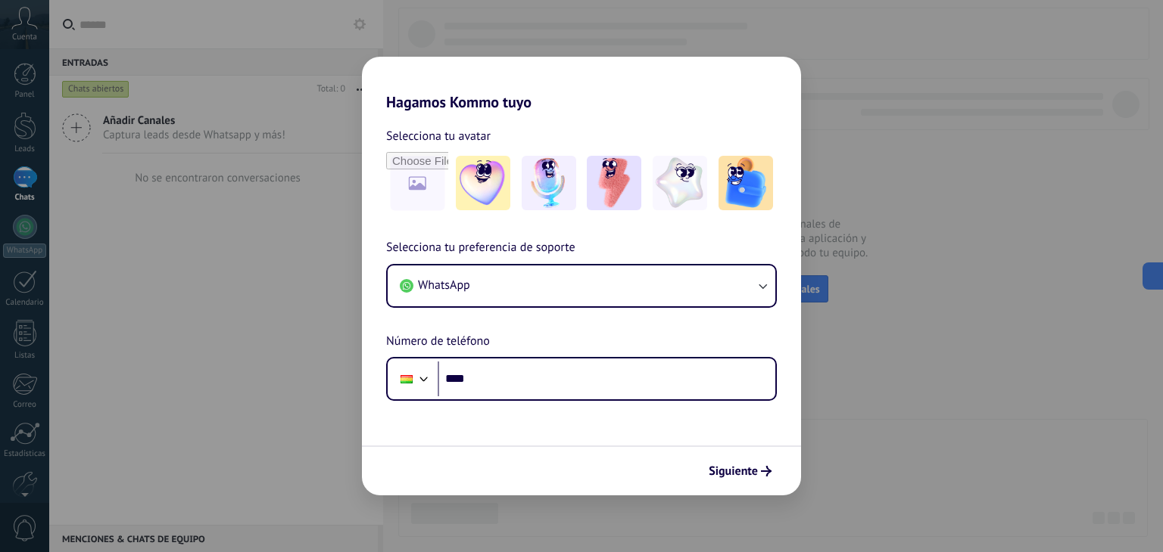 Image resolution: width=1163 pixels, height=552 pixels. Describe the element at coordinates (733, 472) in the screenshot. I see `span: Siguiente` at that location.